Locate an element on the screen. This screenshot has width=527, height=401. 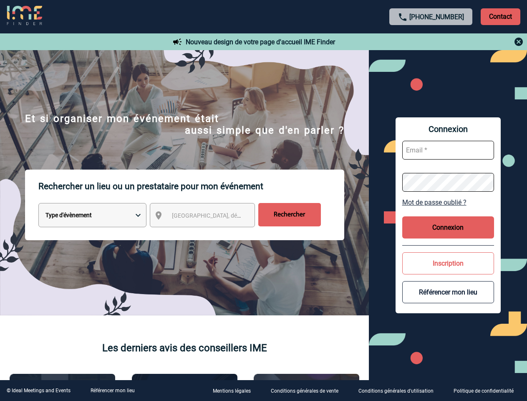
img: call-24-px.png is located at coordinates (403, 17).